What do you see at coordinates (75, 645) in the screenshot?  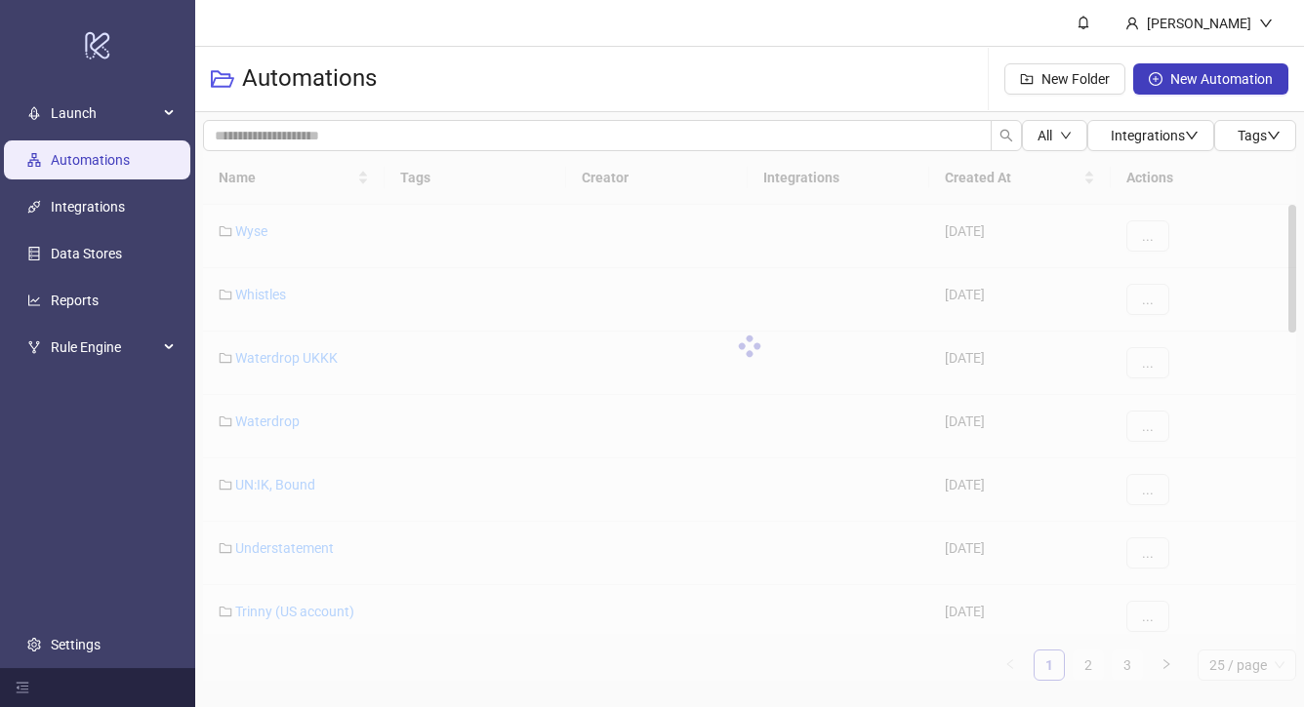 I see `a: Settings` at bounding box center [75, 645].